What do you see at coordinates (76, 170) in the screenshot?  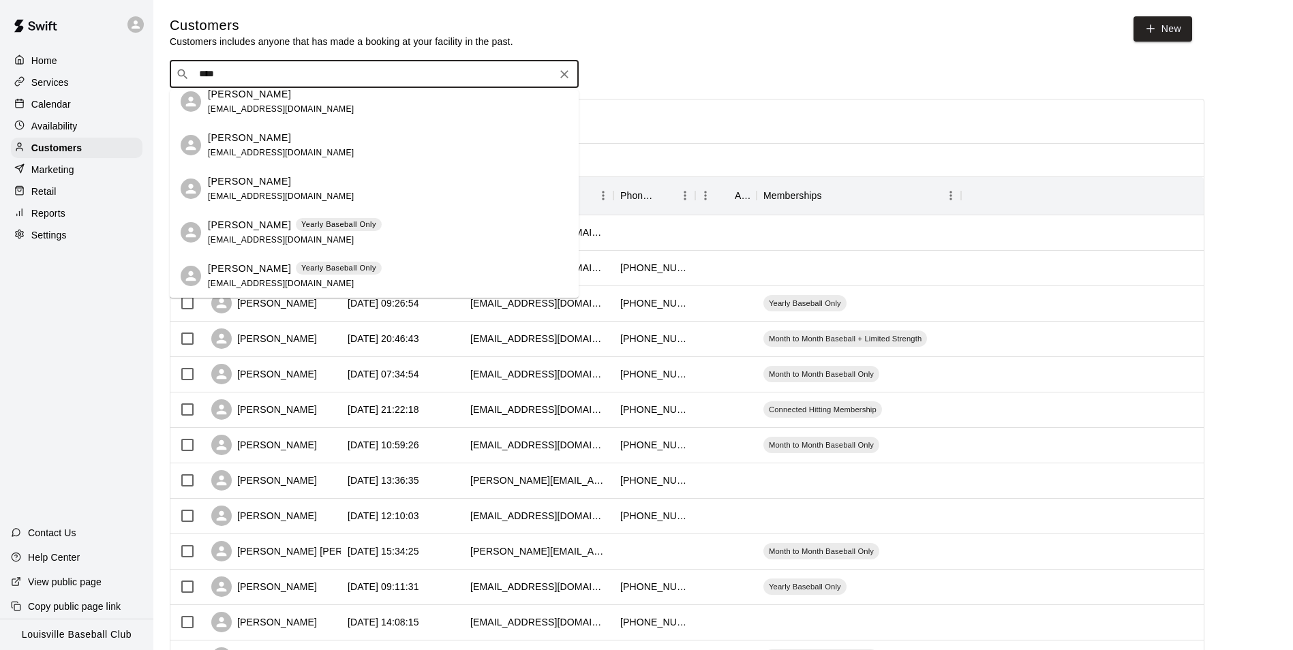 I see `a: Marketing` at bounding box center [76, 170].